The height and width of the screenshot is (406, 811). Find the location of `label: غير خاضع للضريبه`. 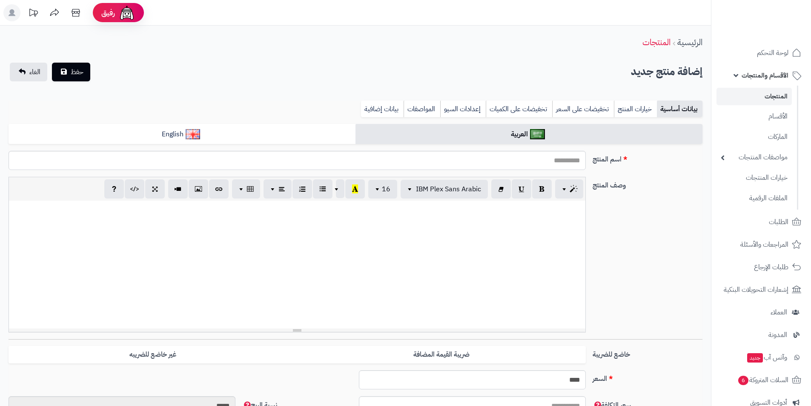

label: غير خاضع للضريبه is located at coordinates (153, 354).